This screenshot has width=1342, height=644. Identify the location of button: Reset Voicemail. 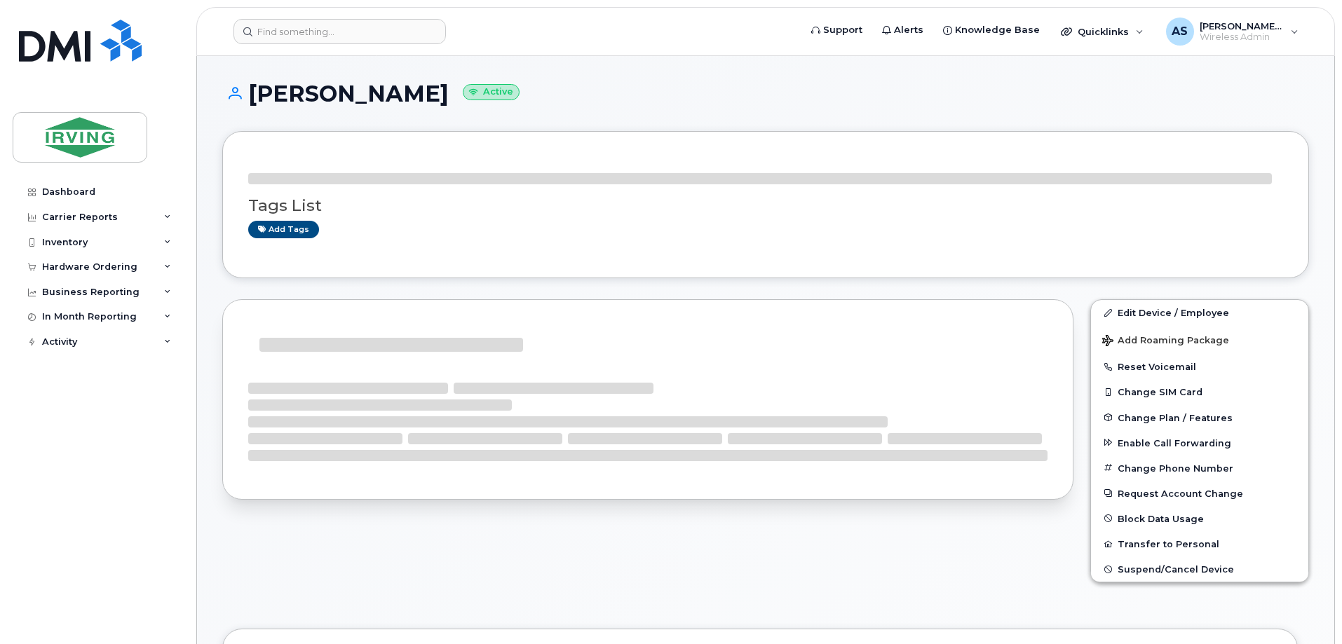
(1200, 367).